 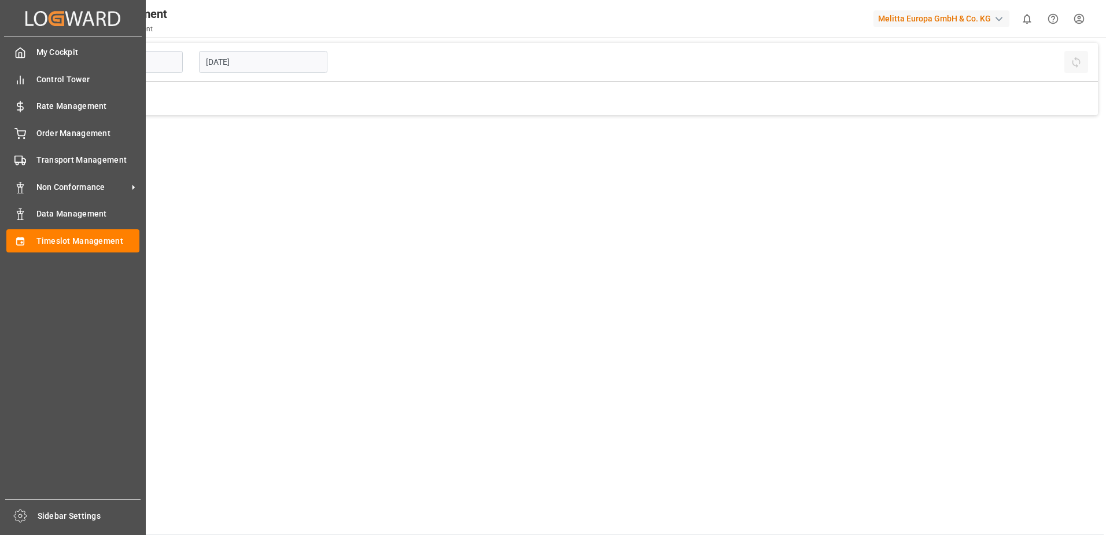 What do you see at coordinates (73, 133) in the screenshot?
I see `a: Order Management` at bounding box center [73, 133].